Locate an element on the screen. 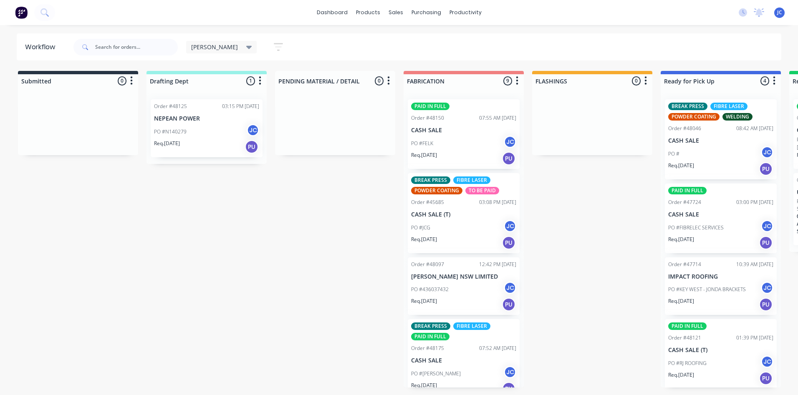 The width and height of the screenshot is (798, 395). div: Order #48175 is located at coordinates (427, 348).